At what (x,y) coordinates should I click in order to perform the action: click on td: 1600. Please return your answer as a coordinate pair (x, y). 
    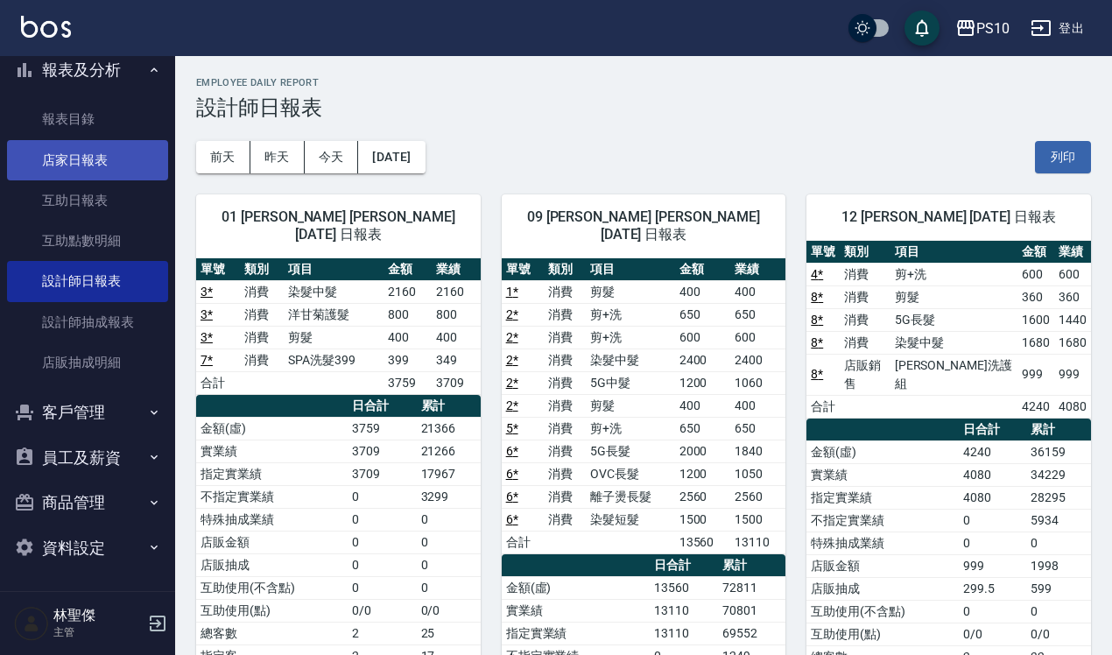
    Looking at the image, I should click on (1035, 319).